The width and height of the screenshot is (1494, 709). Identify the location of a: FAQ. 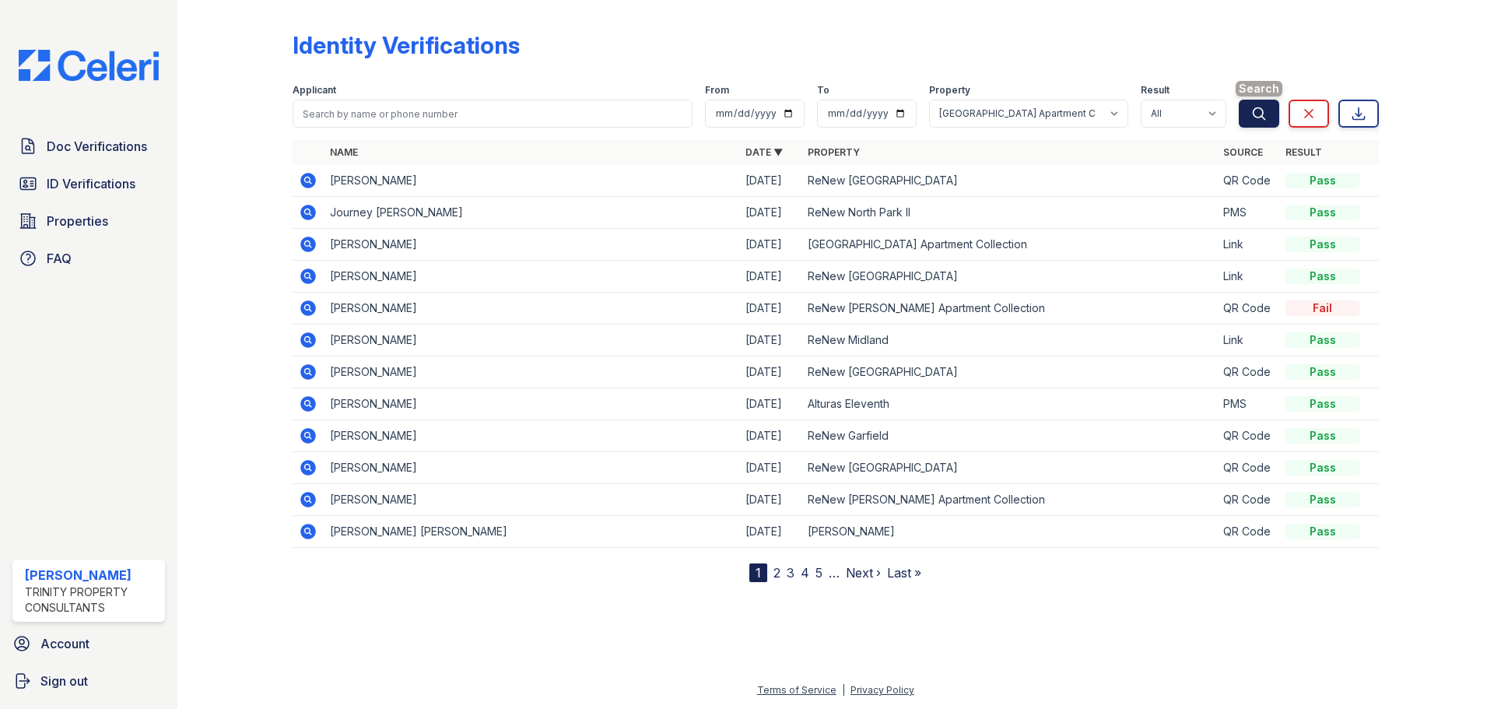
(89, 258).